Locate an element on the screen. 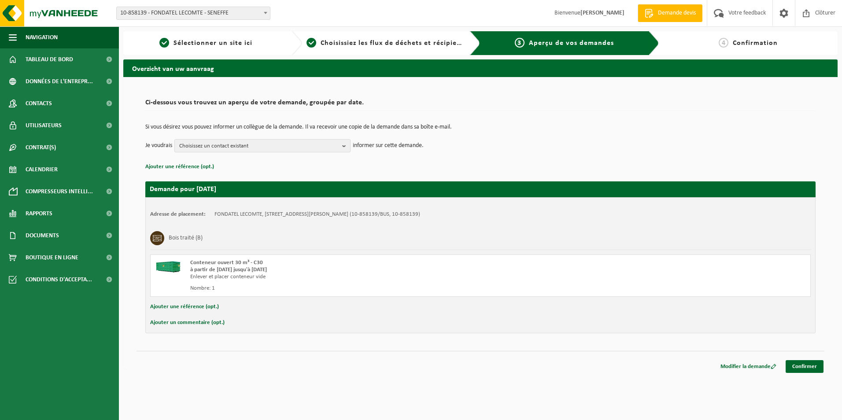  div: Nombre: 1 is located at coordinates (353, 289).